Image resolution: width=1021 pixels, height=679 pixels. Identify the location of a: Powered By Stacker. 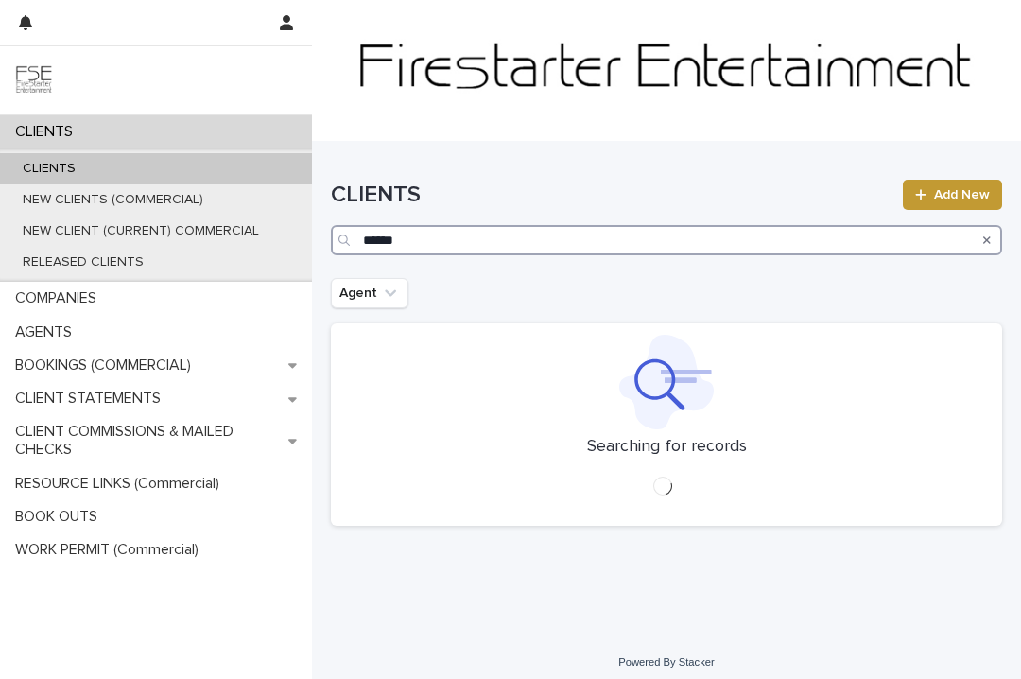
(666, 662).